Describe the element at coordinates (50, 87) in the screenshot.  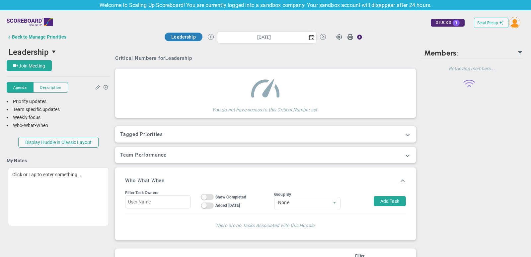
I see `span: Description` at that location.